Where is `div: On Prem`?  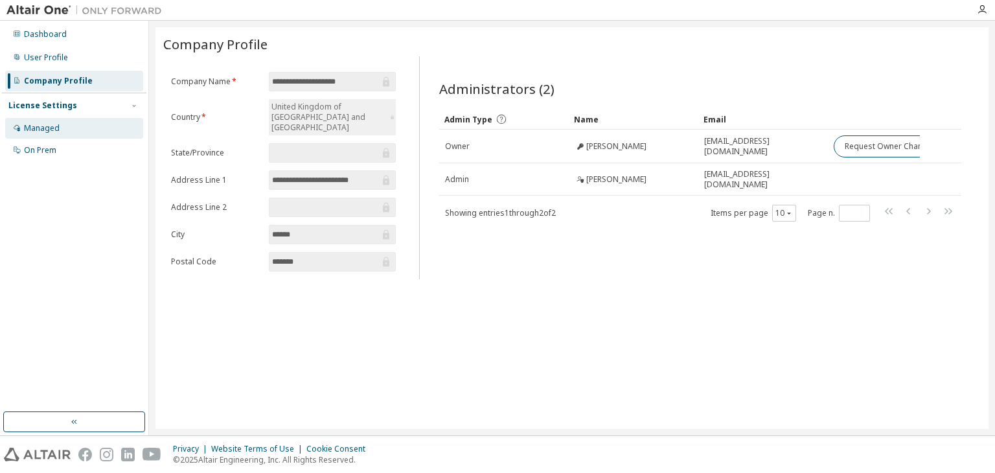 div: On Prem is located at coordinates (40, 150).